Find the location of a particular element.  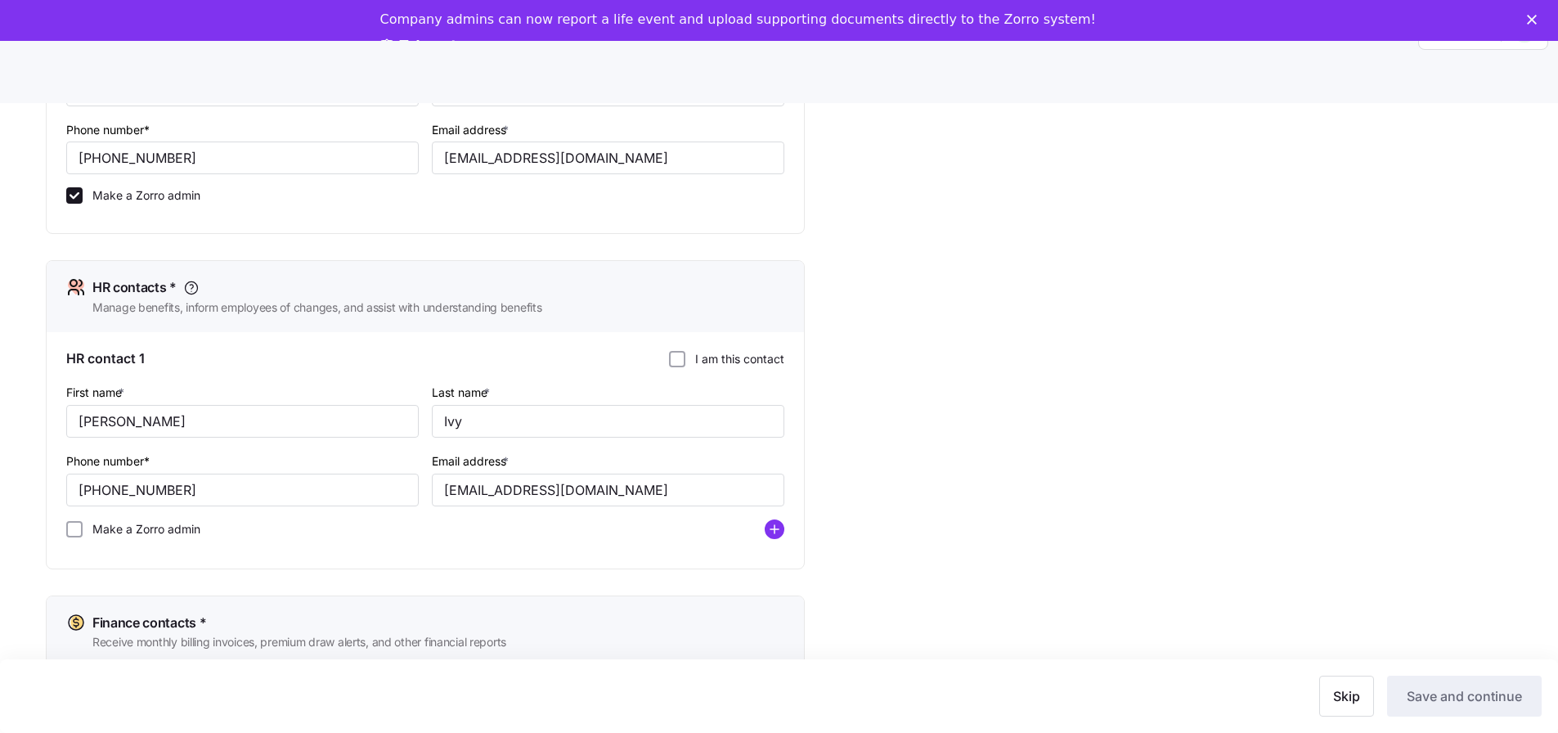

button: Skip is located at coordinates (1346, 696).